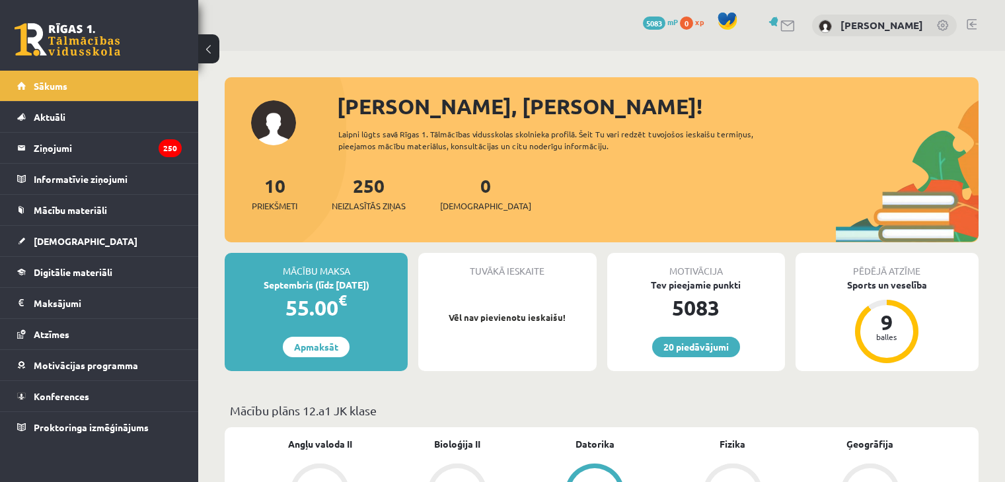 The height and width of the screenshot is (482, 1005). What do you see at coordinates (99, 117) in the screenshot?
I see `a: Aktuāli` at bounding box center [99, 117].